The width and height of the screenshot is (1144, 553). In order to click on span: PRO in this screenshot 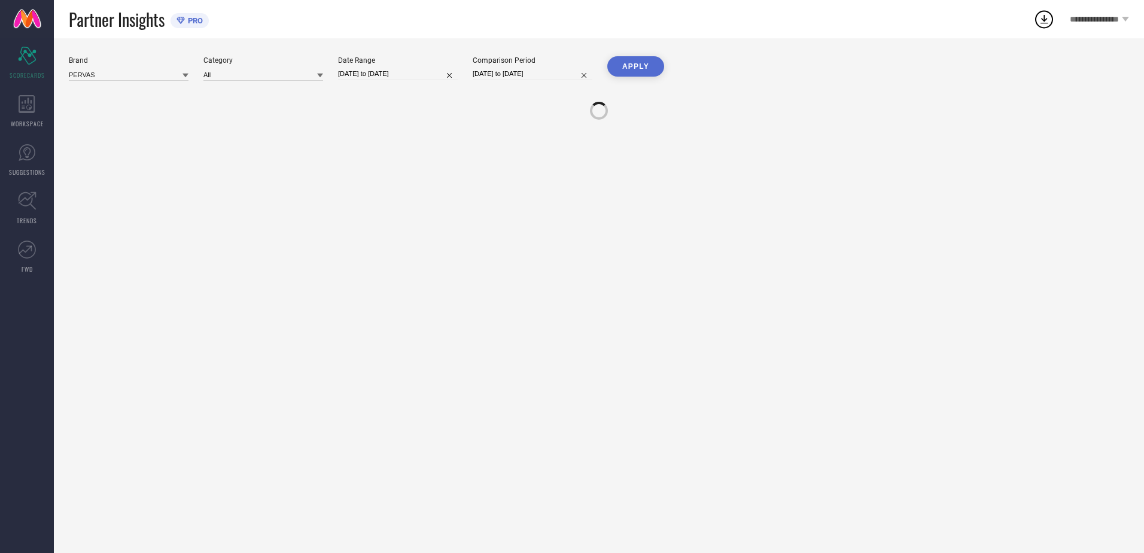, I will do `click(194, 20)`.